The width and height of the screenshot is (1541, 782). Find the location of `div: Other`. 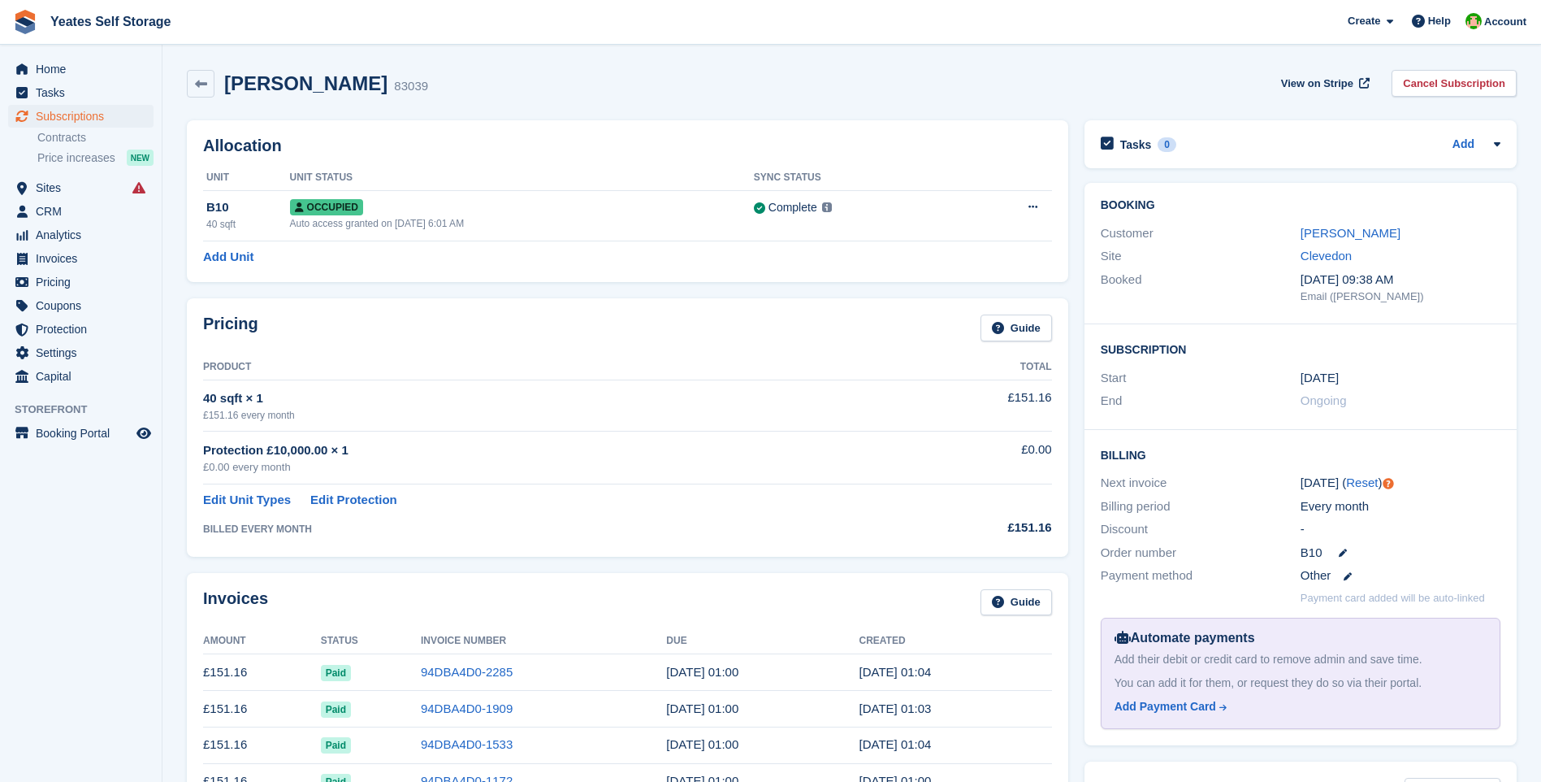

div: Other is located at coordinates (1401, 575).